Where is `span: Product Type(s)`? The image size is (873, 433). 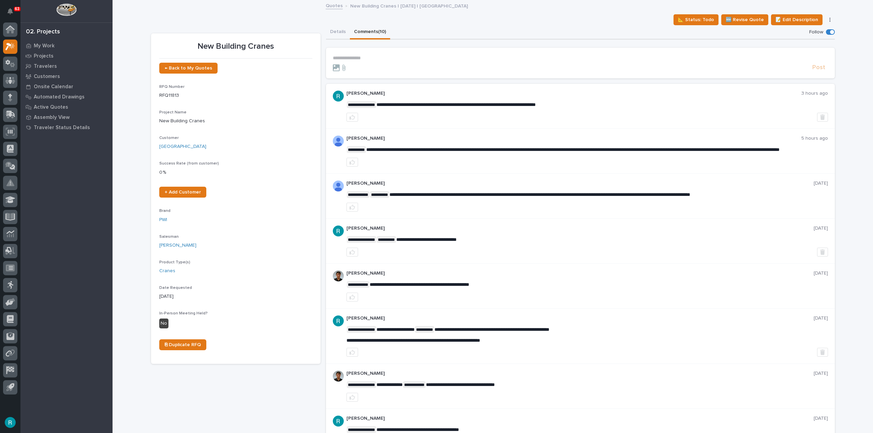 span: Product Type(s) is located at coordinates (175, 262).